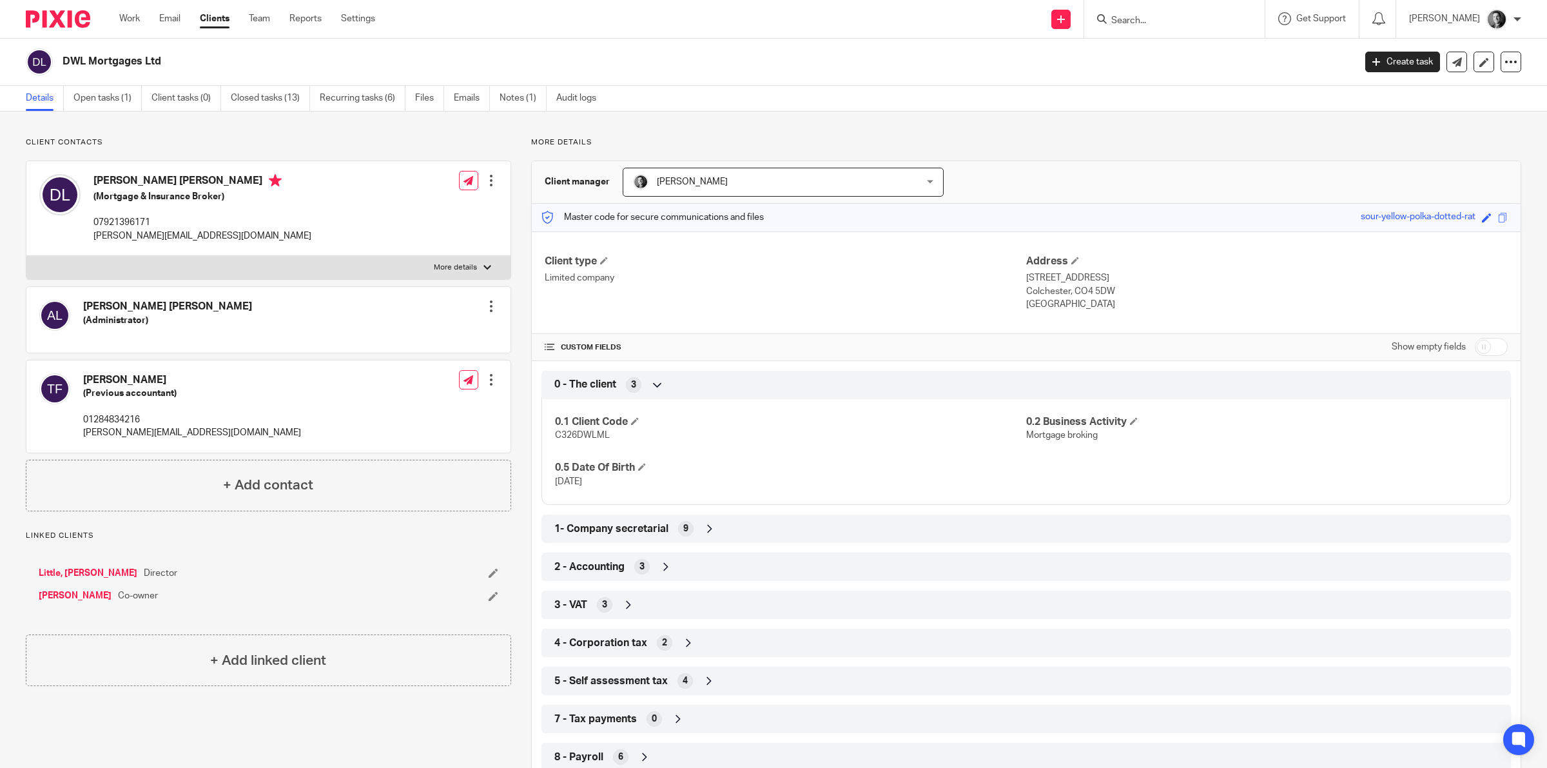  I want to click on h4: Client type, so click(785, 261).